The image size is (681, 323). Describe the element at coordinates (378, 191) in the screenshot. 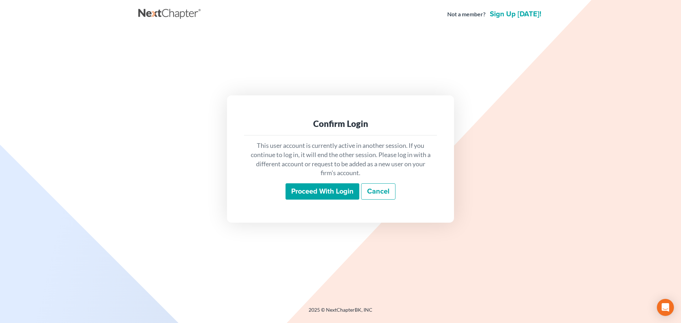

I see `a: Cancel` at that location.